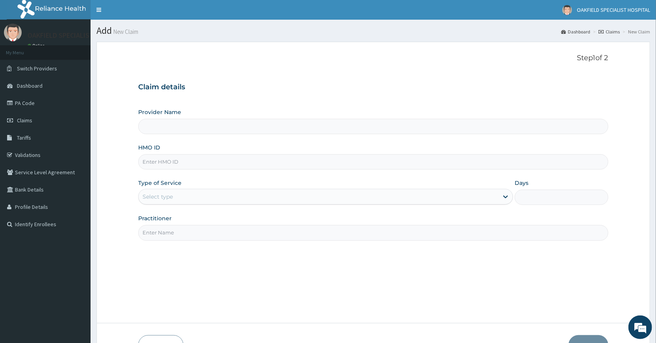 This screenshot has height=343, width=656. I want to click on label: Practitioner, so click(155, 219).